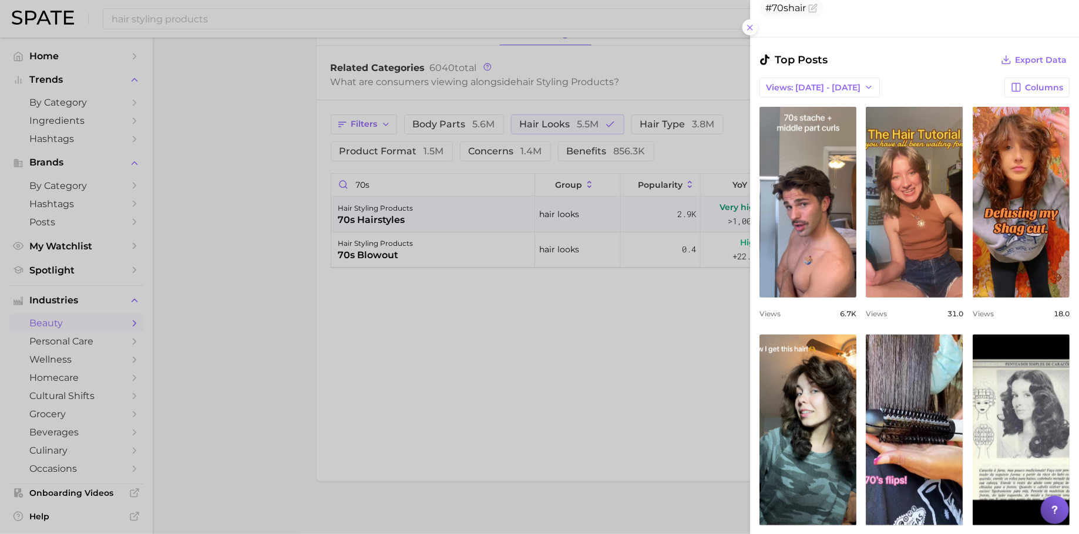 This screenshot has width=1079, height=534. Describe the element at coordinates (848, 314) in the screenshot. I see `span: 6.7k` at that location.